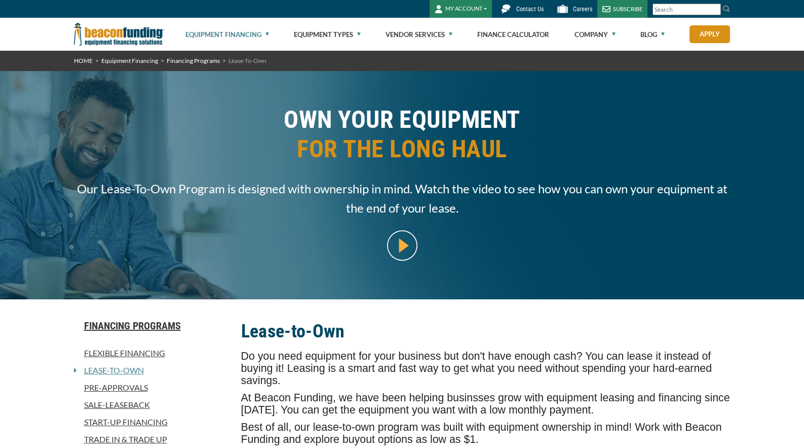 This screenshot has width=804, height=448. What do you see at coordinates (247, 60) in the screenshot?
I see `span: Lease-To-Own` at bounding box center [247, 60].